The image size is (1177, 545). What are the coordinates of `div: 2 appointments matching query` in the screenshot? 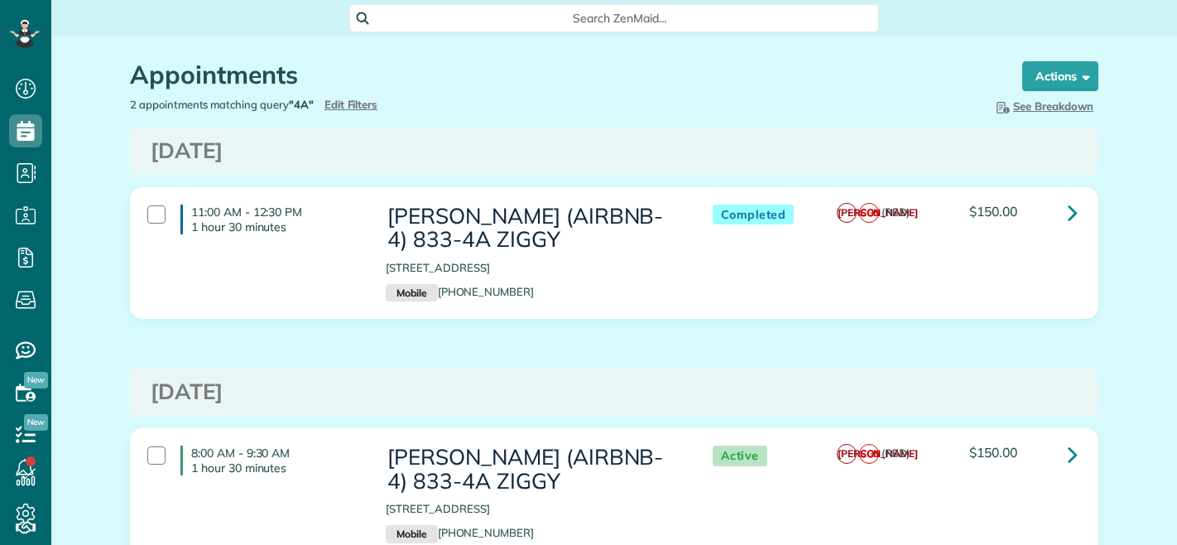 It's located at (366, 104).